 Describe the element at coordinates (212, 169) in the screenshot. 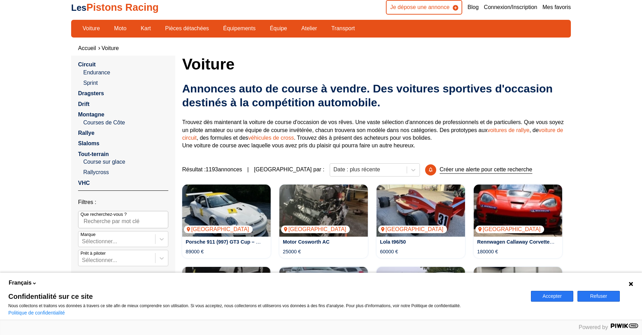

I see `span: Résultat : 1193 annonces` at that location.